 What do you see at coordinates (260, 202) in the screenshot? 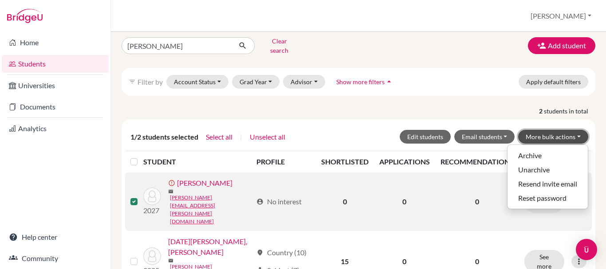
I see `span: account_circle` at bounding box center [260, 202].